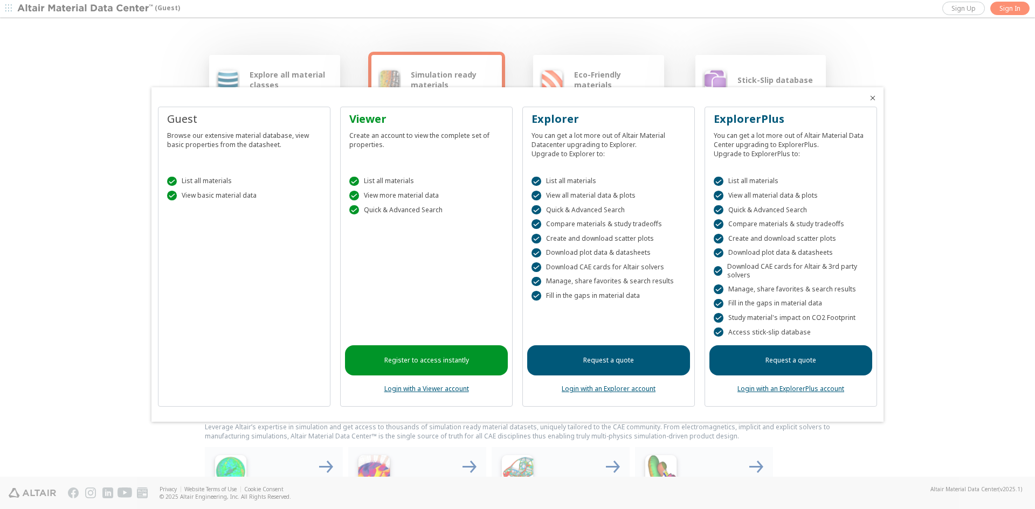 The height and width of the screenshot is (509, 1035). What do you see at coordinates (426, 389) in the screenshot?
I see `a: Login with a Viewer account` at bounding box center [426, 389].